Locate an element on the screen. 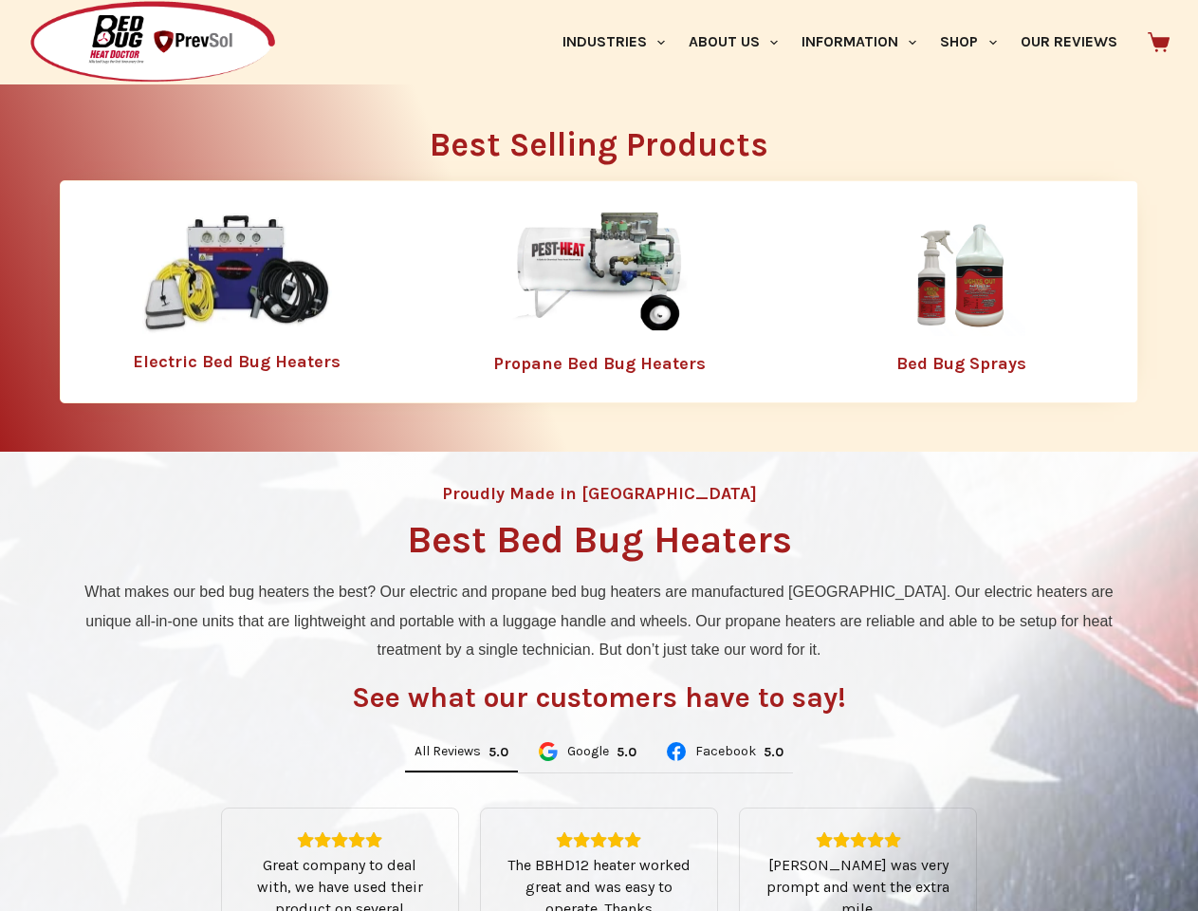  p: What makes our bed bug heaters the best? Our electric and propane bed bug heaters are manufacture... is located at coordinates (599, 621).